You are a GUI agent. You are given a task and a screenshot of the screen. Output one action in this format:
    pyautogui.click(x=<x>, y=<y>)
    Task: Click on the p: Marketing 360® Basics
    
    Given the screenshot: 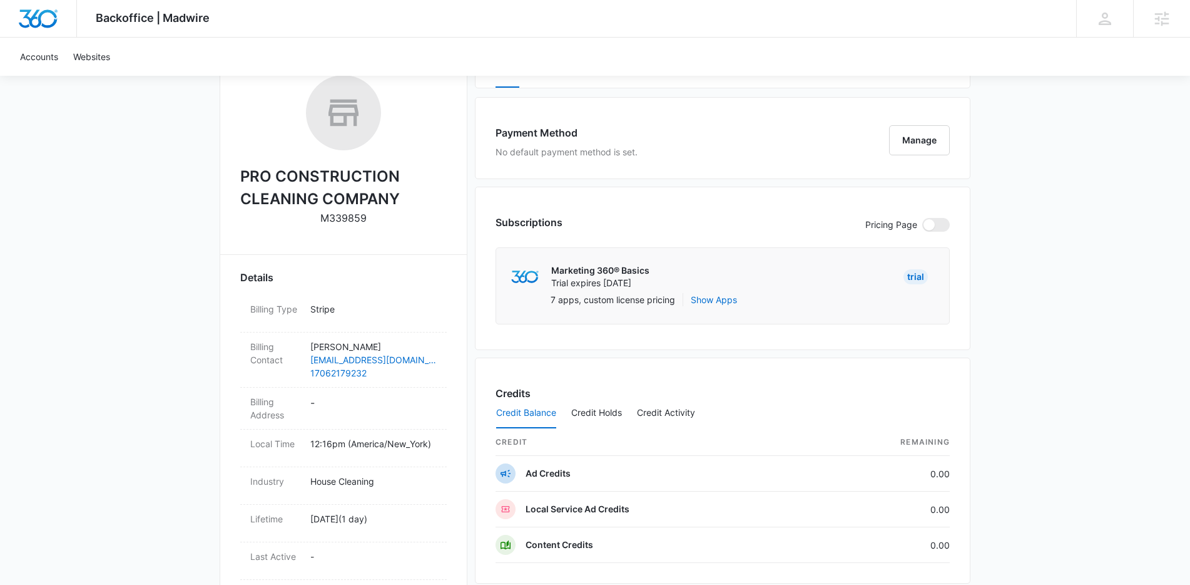 What is the action you would take?
    pyautogui.click(x=600, y=270)
    